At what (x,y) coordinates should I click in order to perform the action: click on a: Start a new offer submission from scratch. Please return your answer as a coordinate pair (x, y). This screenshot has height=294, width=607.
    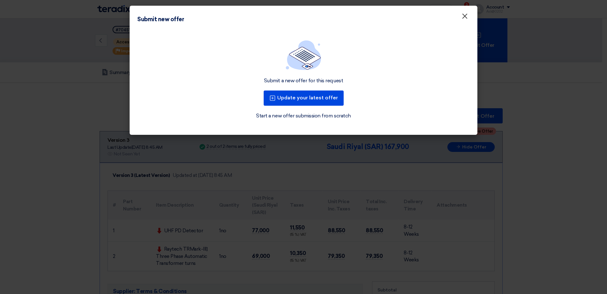
    Looking at the image, I should click on (303, 116).